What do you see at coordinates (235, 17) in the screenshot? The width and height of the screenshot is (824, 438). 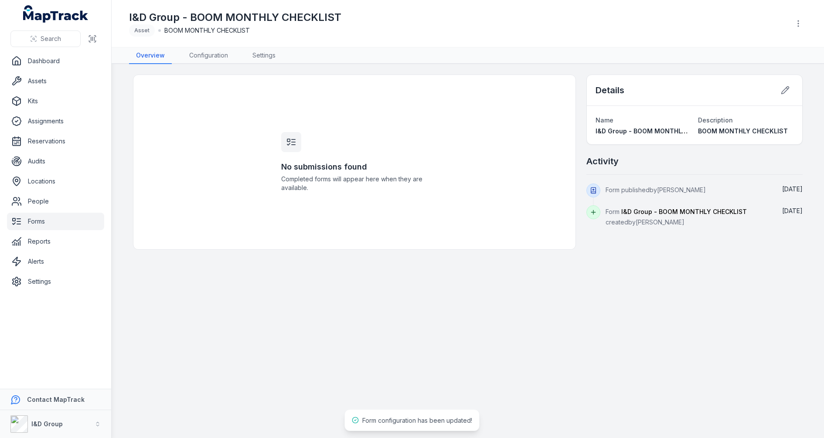 I see `h1: I&D Group - BOOM MONTHLY CHECKLIST` at bounding box center [235, 17].